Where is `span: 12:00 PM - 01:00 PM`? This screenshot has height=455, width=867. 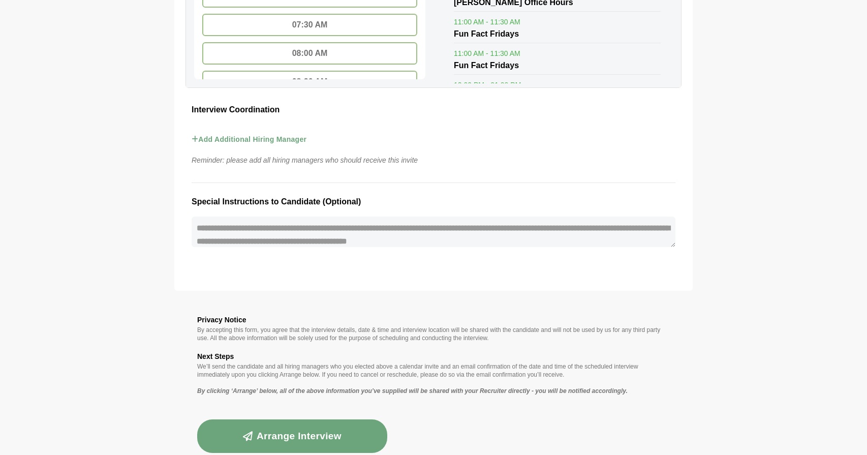
span: 12:00 PM - 01:00 PM is located at coordinates (487, 85).